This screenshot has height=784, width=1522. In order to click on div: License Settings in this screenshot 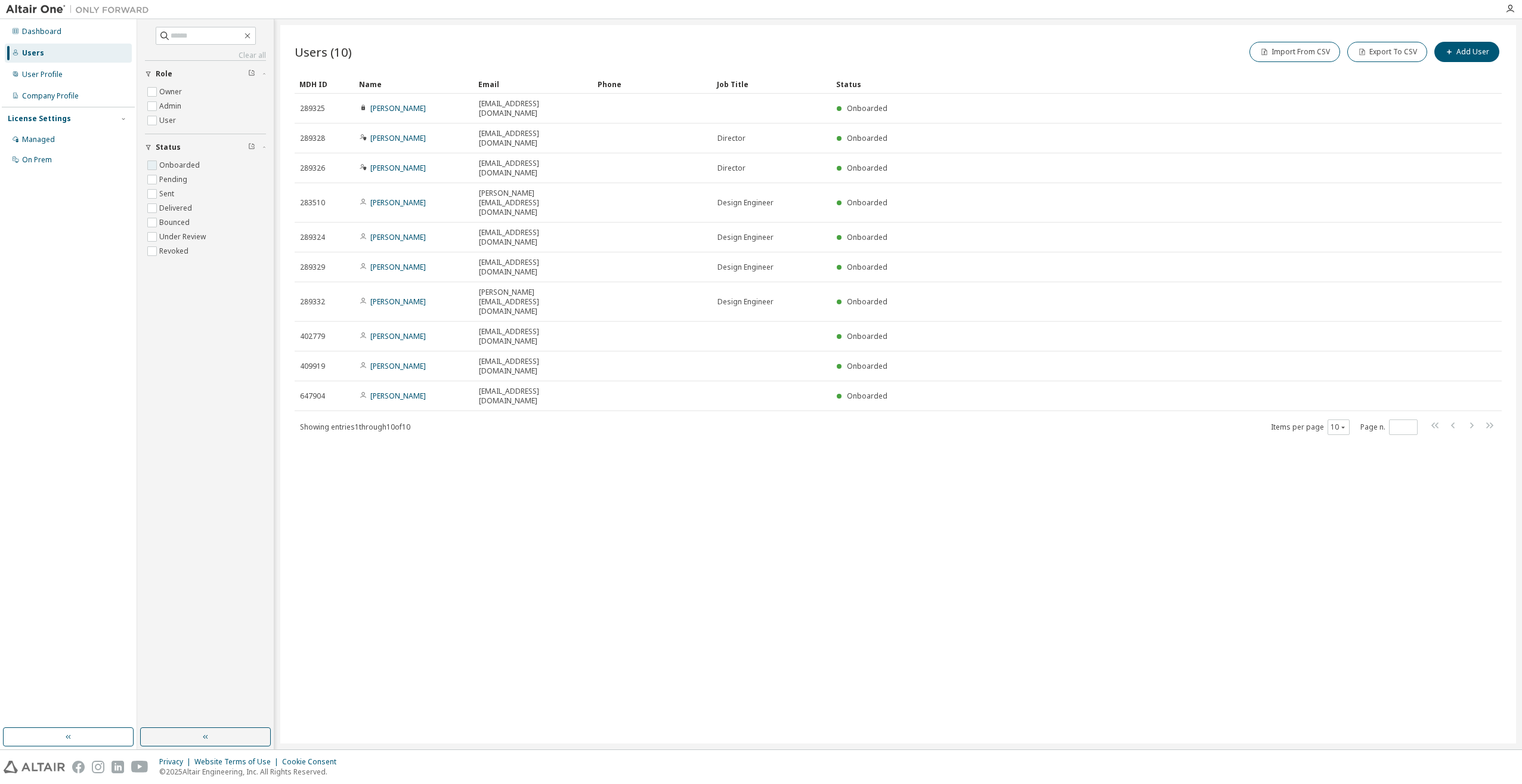, I will do `click(39, 119)`.